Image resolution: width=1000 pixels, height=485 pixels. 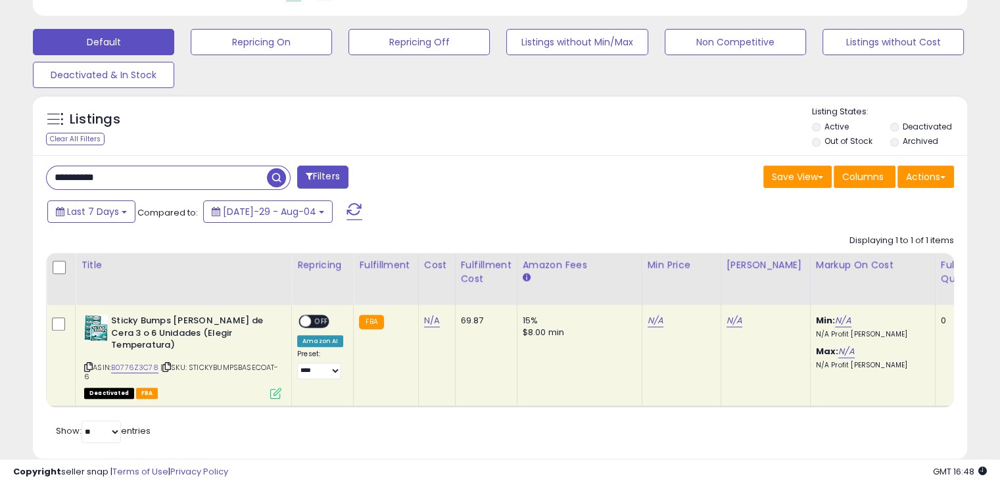 What do you see at coordinates (120, 472) in the screenshot?
I see `div: seller snap | |` at bounding box center [120, 472].